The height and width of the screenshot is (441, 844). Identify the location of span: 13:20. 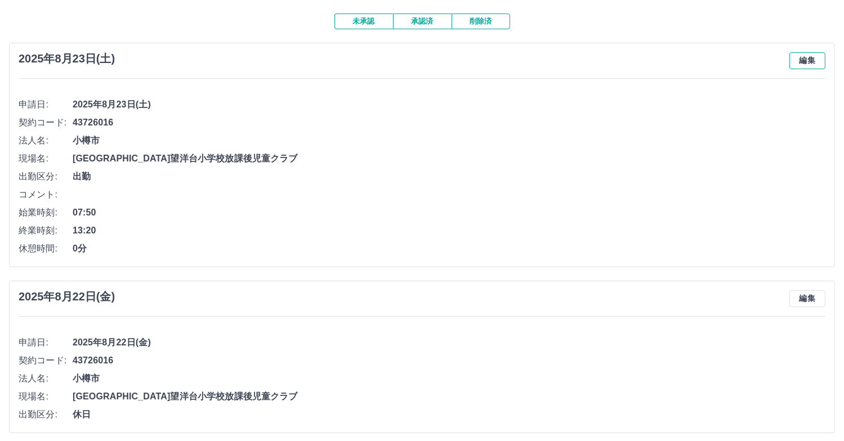
(449, 231).